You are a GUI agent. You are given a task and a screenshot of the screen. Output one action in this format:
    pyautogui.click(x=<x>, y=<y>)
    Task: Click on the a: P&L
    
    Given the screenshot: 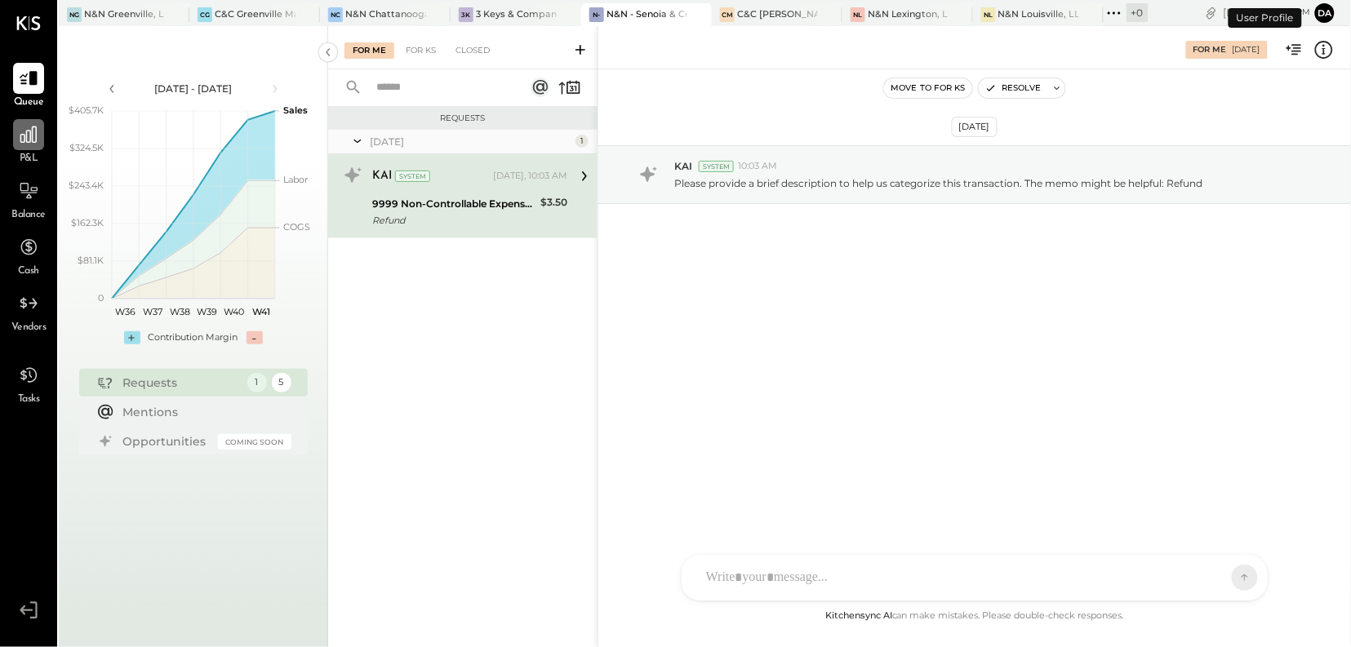 What is the action you would take?
    pyautogui.click(x=29, y=143)
    